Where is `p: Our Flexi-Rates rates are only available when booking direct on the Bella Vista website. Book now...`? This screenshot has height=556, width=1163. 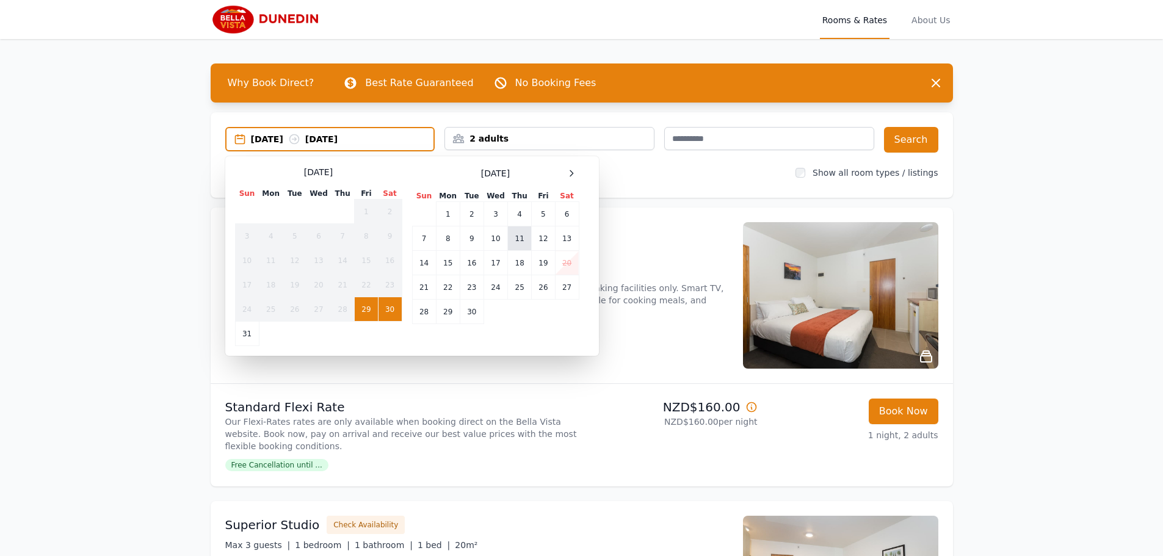
p: Our Flexi-Rates rates are only available when booking direct on the Bella Vista website. Book now... is located at coordinates (401, 434).